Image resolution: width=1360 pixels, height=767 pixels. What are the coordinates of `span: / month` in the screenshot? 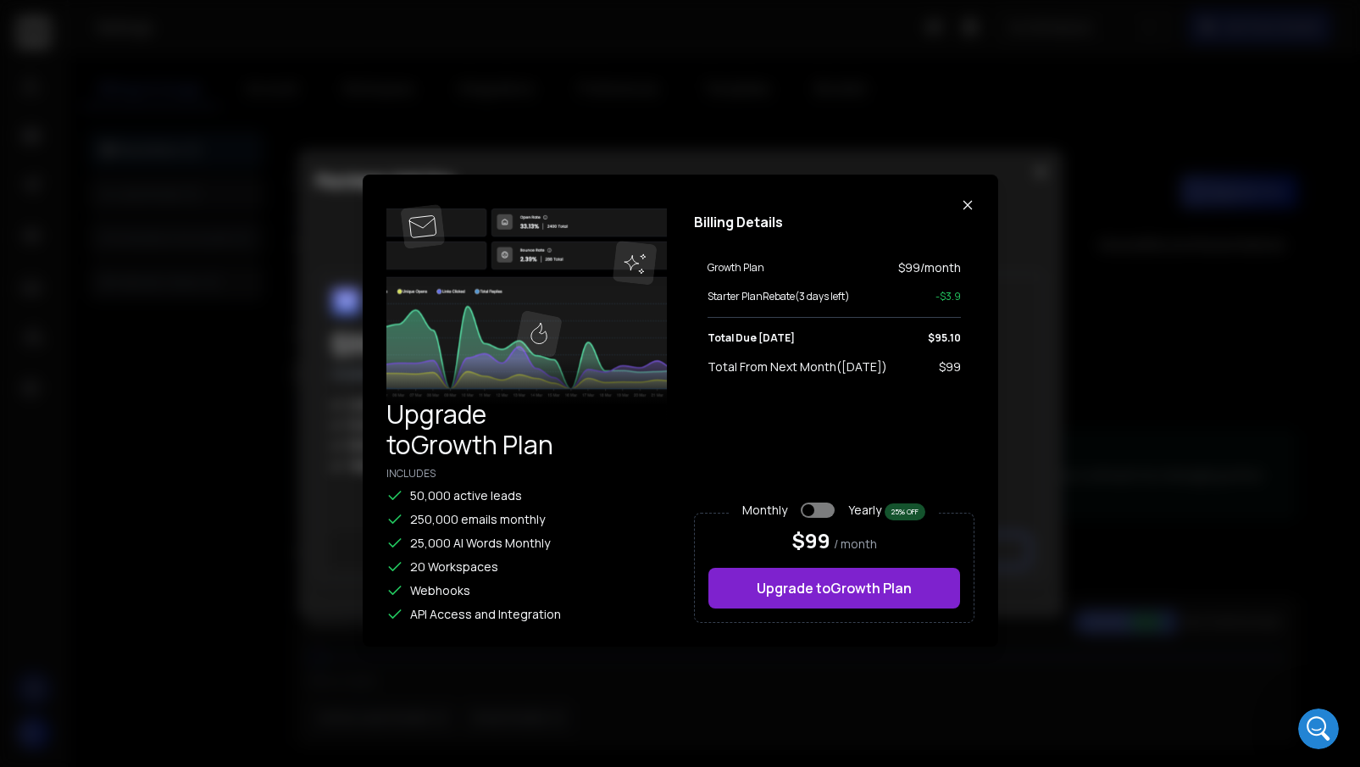 It's located at (855, 544).